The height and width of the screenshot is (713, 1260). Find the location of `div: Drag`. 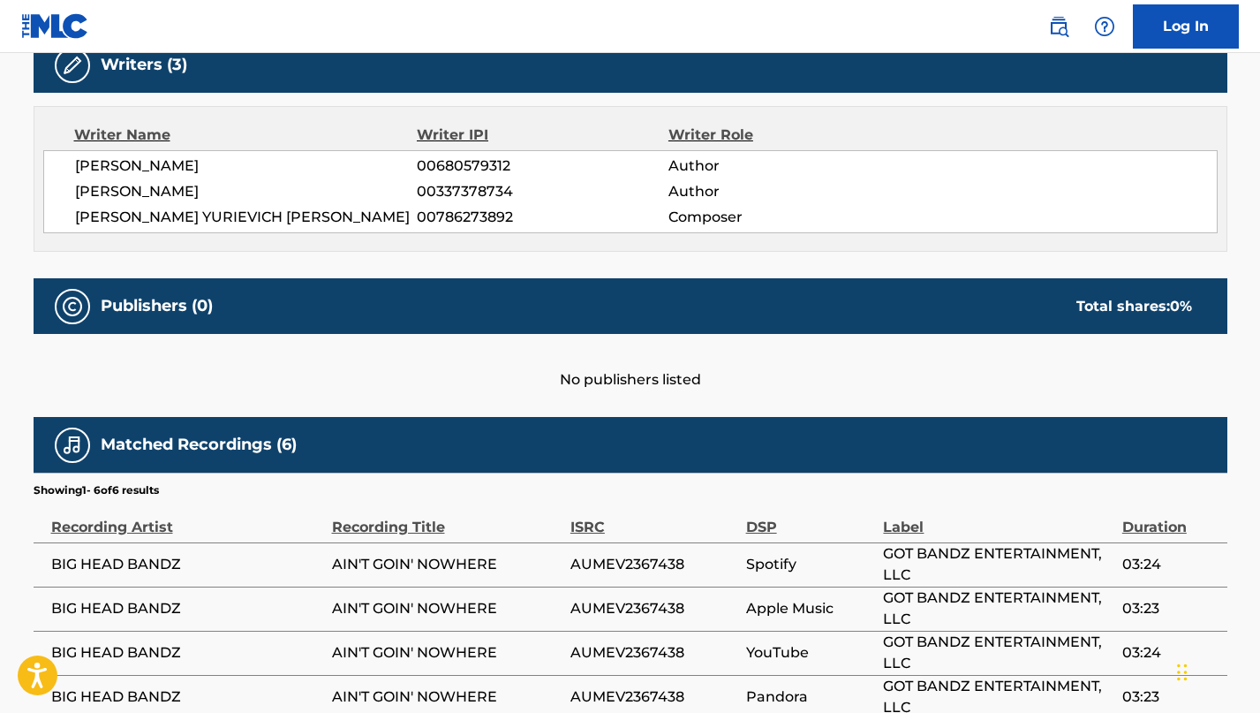

div: Drag is located at coordinates (1183, 672).